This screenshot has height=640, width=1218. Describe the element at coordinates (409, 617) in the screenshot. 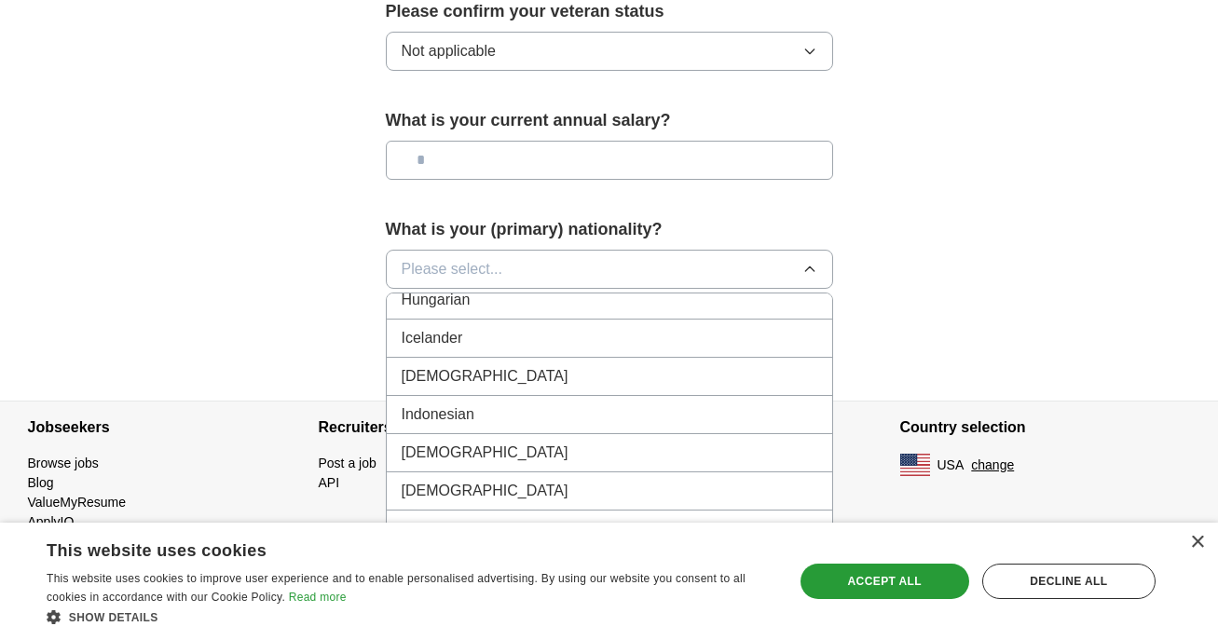

I see `div: Show details` at that location.